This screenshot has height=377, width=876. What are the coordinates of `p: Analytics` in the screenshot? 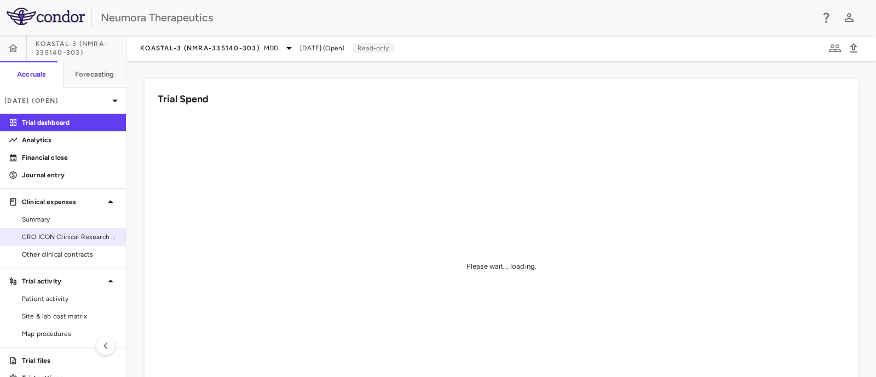 It's located at (70, 140).